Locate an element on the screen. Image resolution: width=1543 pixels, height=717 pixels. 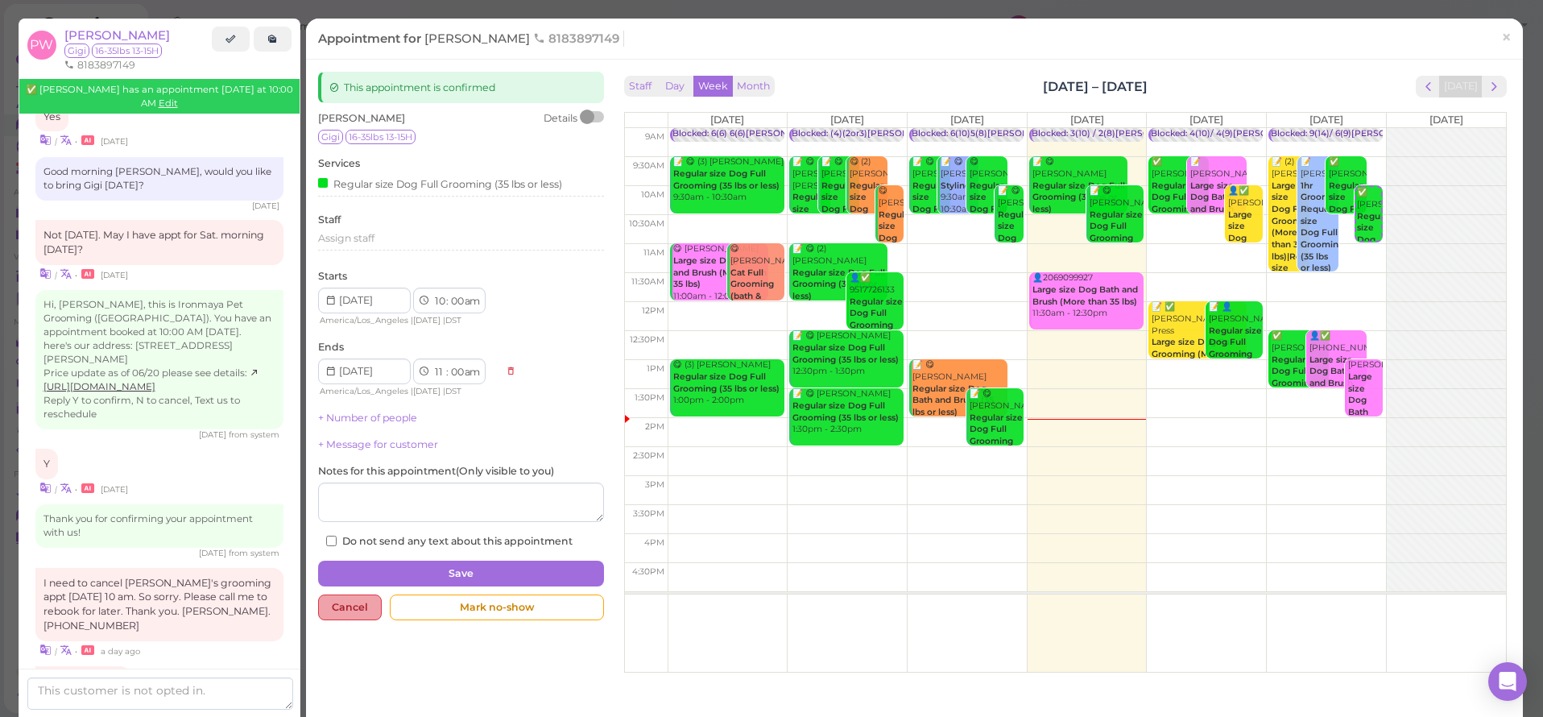
div: Cancel is located at coordinates (350, 607).